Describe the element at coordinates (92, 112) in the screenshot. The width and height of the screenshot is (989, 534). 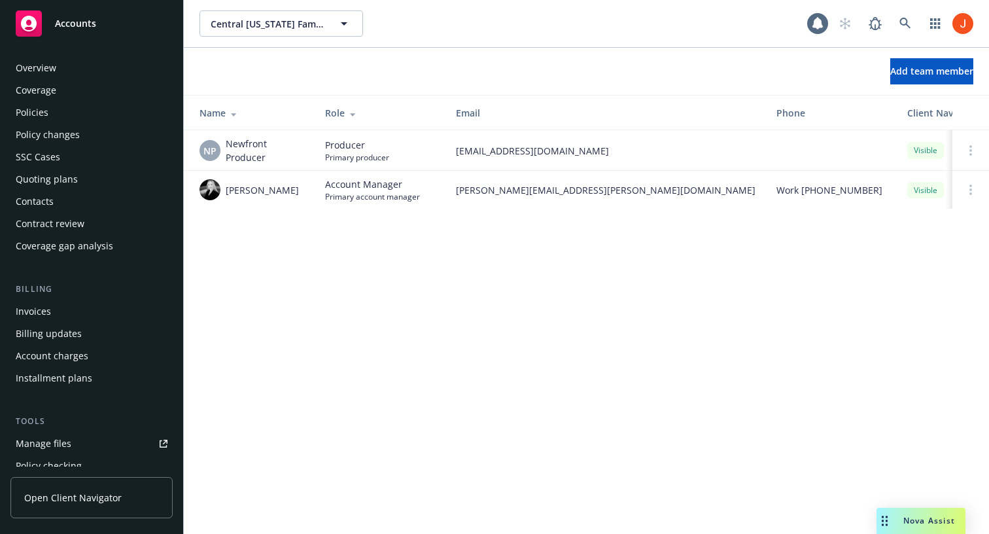
I see `a: Policies` at that location.